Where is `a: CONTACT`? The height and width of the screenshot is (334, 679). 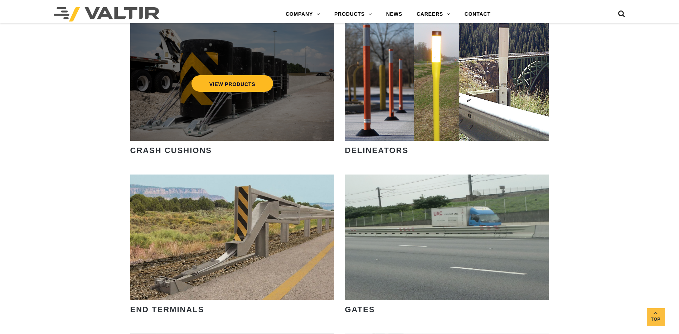 a: CONTACT is located at coordinates (478, 14).